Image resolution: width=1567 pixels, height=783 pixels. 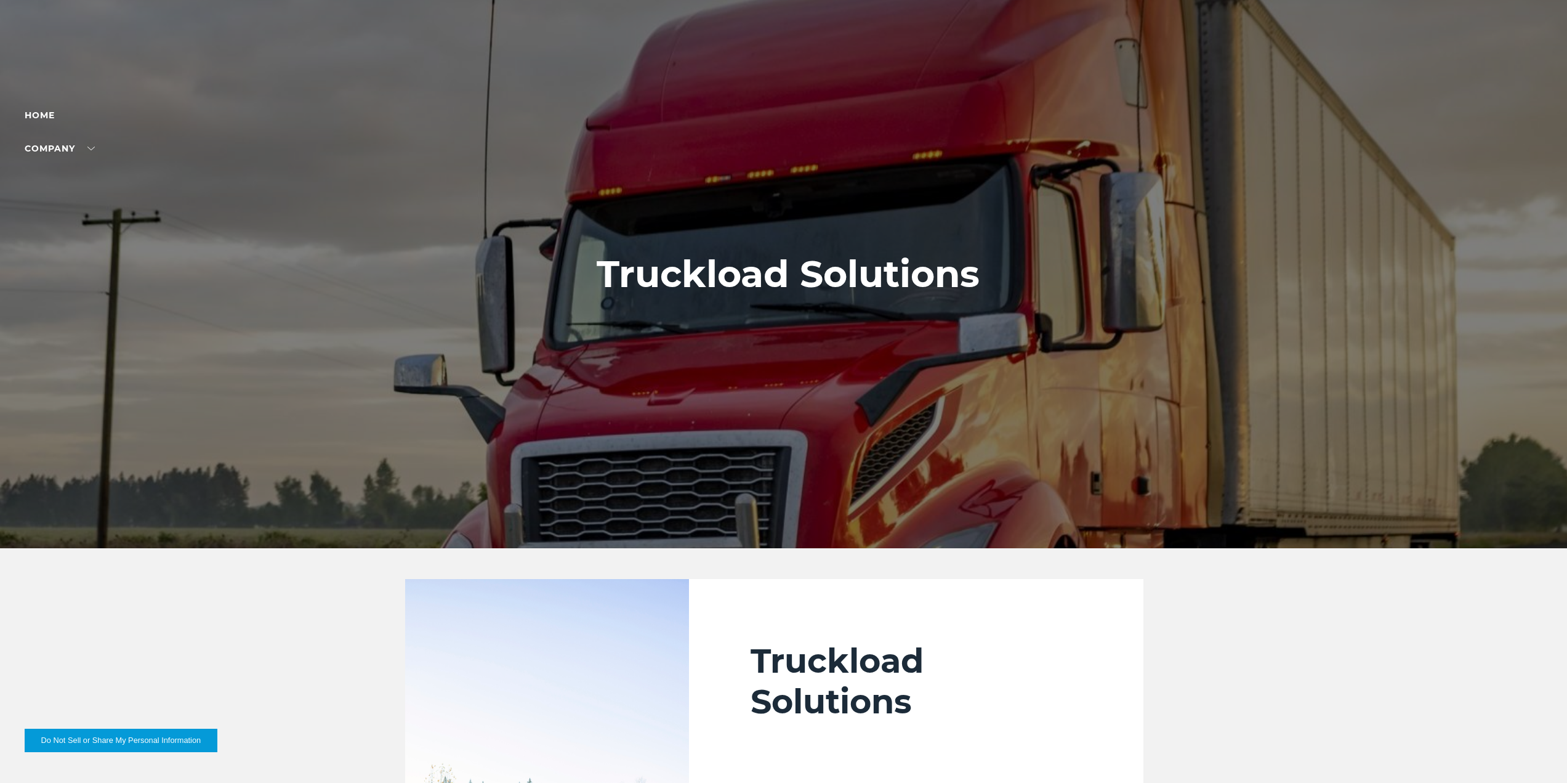 What do you see at coordinates (788, 274) in the screenshot?
I see `h1: Truckload Solutions` at bounding box center [788, 274].